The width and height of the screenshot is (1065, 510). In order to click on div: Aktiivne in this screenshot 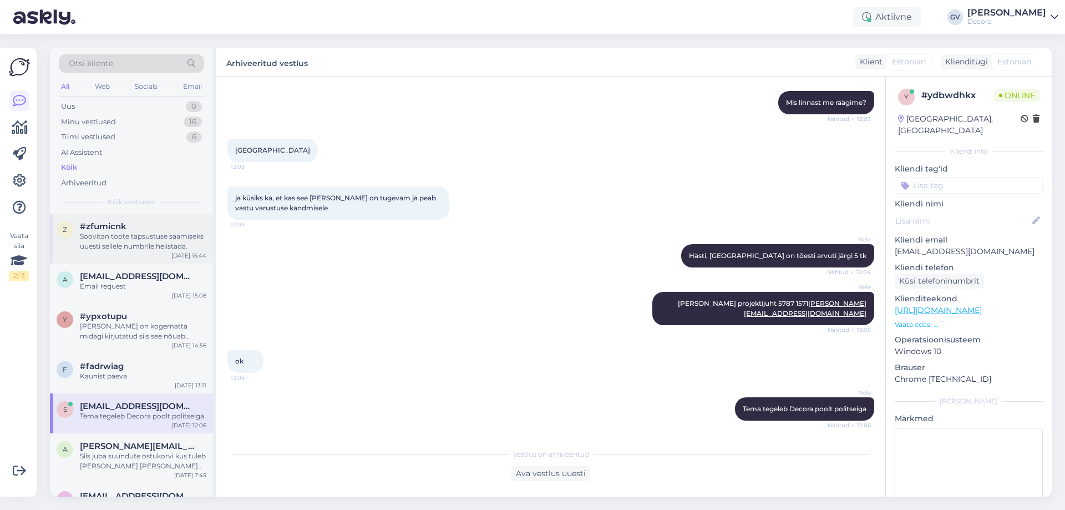, I will do `click(887, 17)`.